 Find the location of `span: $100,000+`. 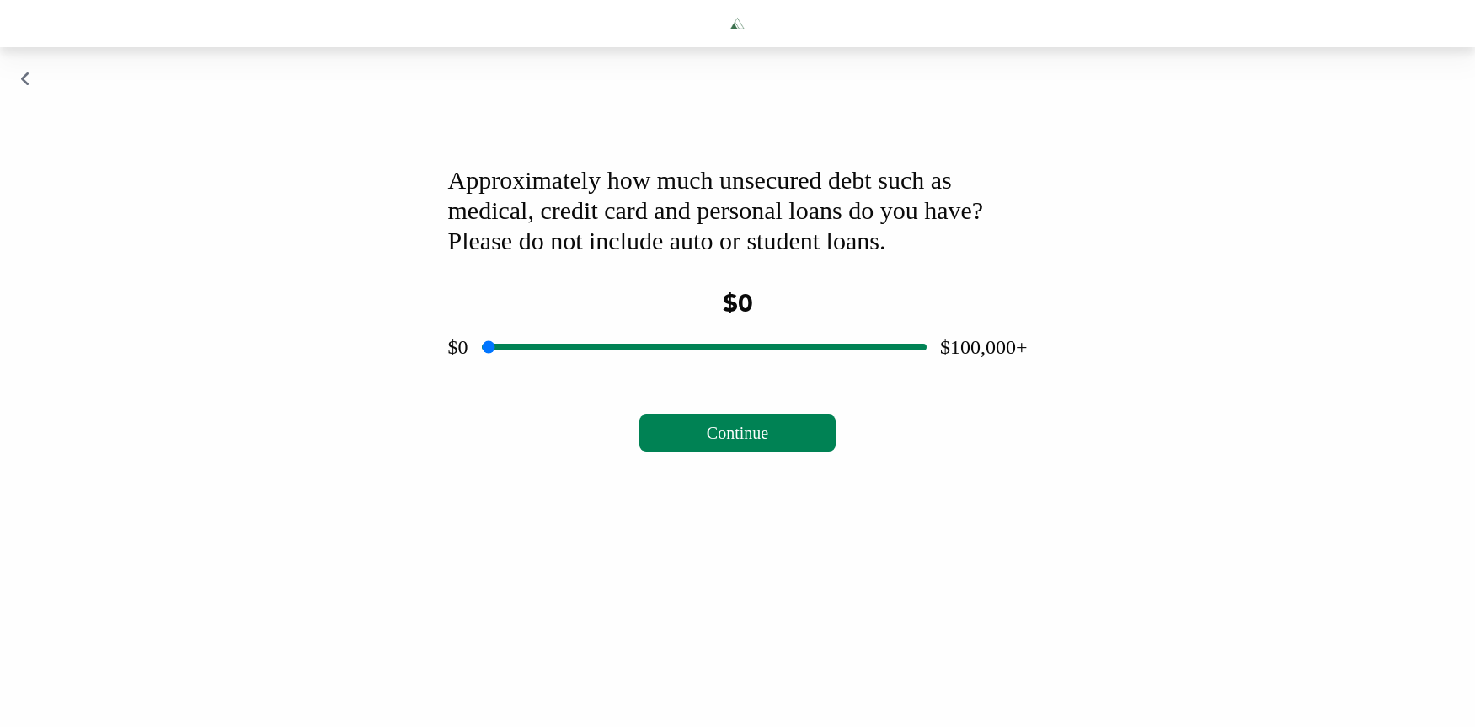

span: $100,000+ is located at coordinates (984, 347).